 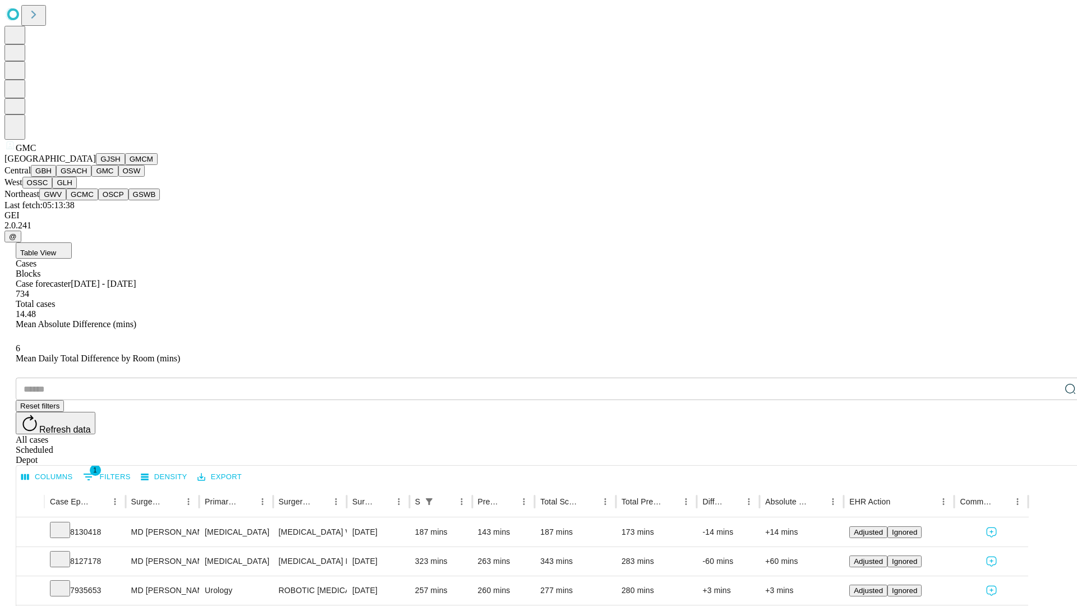 I want to click on span: GMC, so click(x=26, y=148).